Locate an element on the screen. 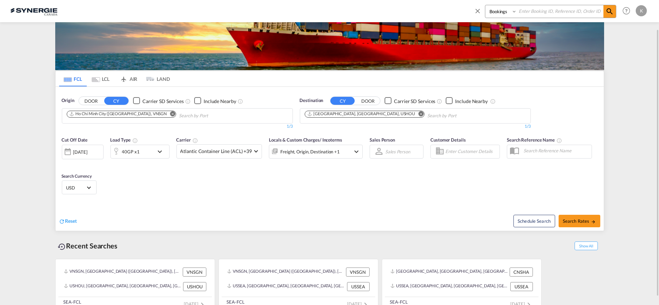 Image resolution: width=659 pixels, height=305 pixels. md-datepicker: Select is located at coordinates (64, 163).